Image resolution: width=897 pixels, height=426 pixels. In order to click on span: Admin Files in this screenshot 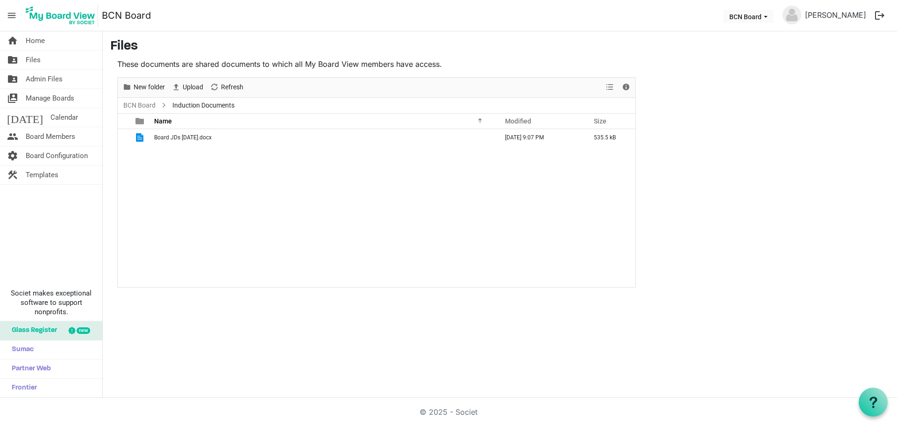, I will do `click(44, 79)`.